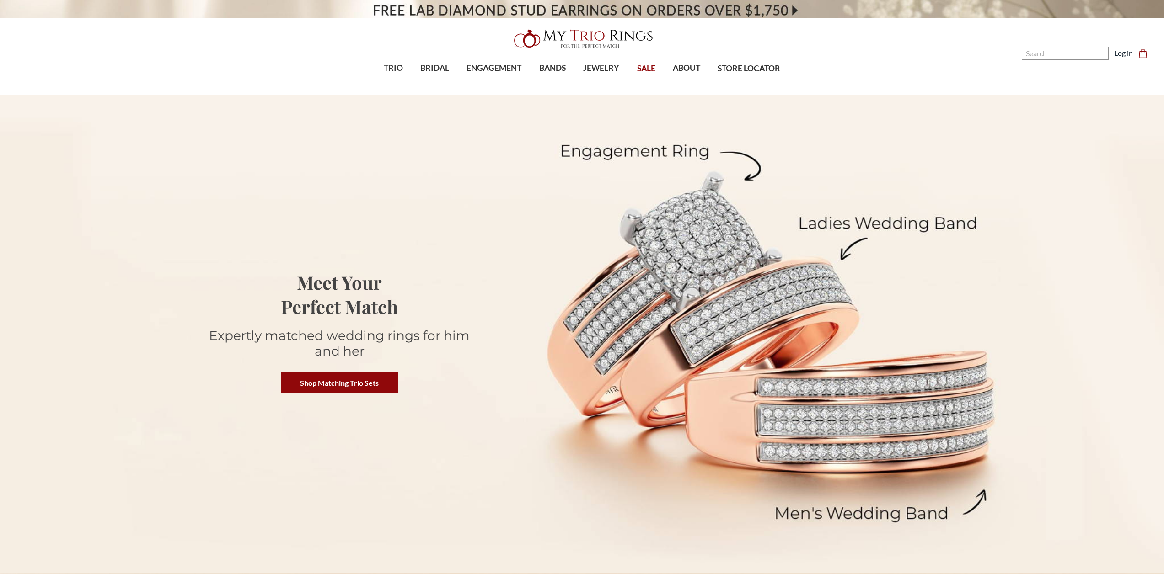 This screenshot has height=574, width=1164. I want to click on a: SALE, so click(646, 69).